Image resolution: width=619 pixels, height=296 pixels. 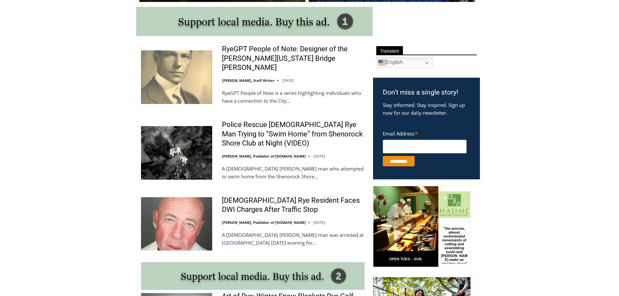 What do you see at coordinates (426, 93) in the screenshot?
I see `h3: Don’t miss a single story!` at bounding box center [426, 93].